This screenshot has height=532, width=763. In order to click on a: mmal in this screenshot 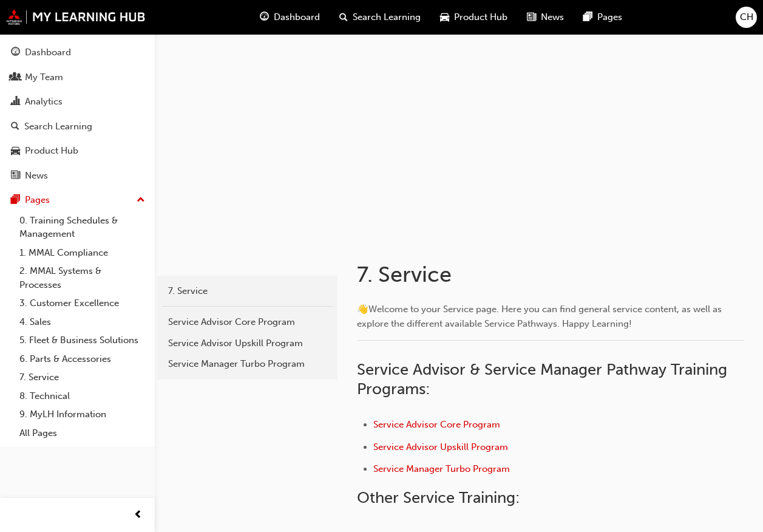, I will do `click(76, 17)`.